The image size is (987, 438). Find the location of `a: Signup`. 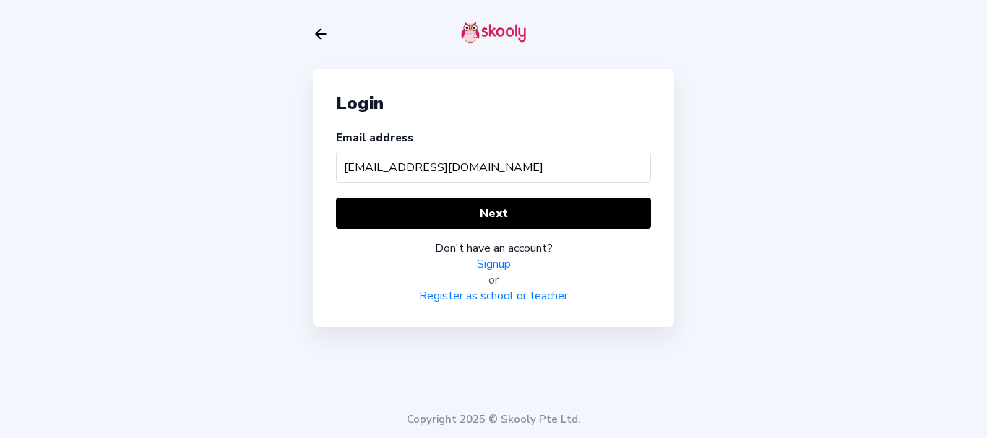

a: Signup is located at coordinates (493, 264).